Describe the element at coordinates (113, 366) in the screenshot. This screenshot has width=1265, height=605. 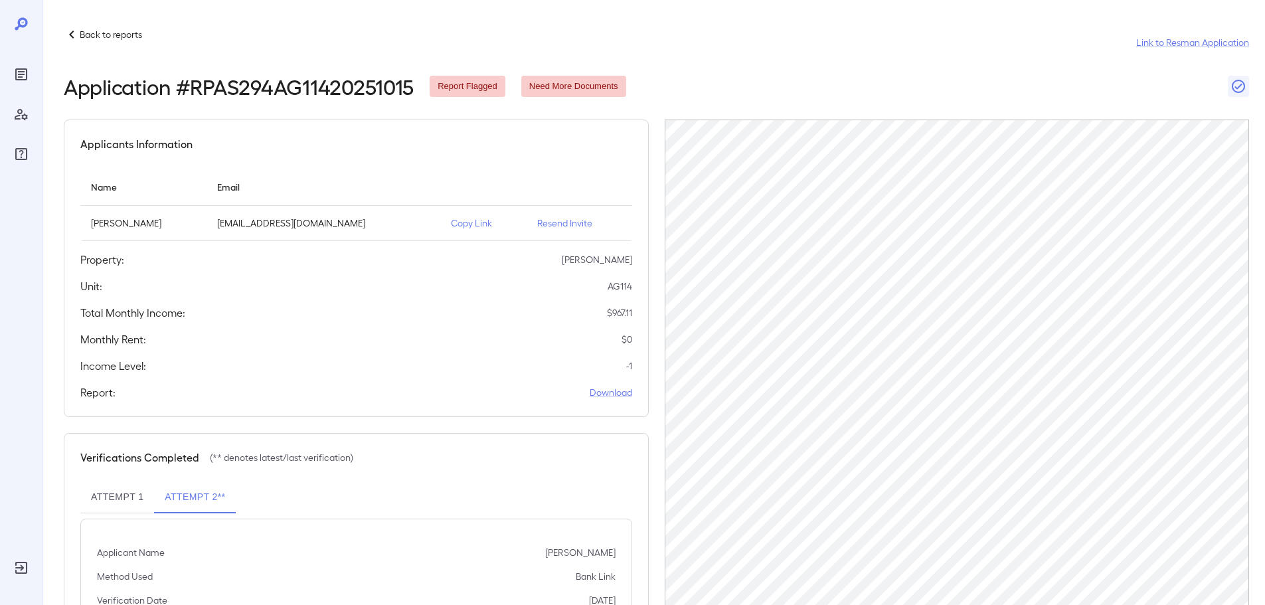
I see `h5: Income Level:` at that location.